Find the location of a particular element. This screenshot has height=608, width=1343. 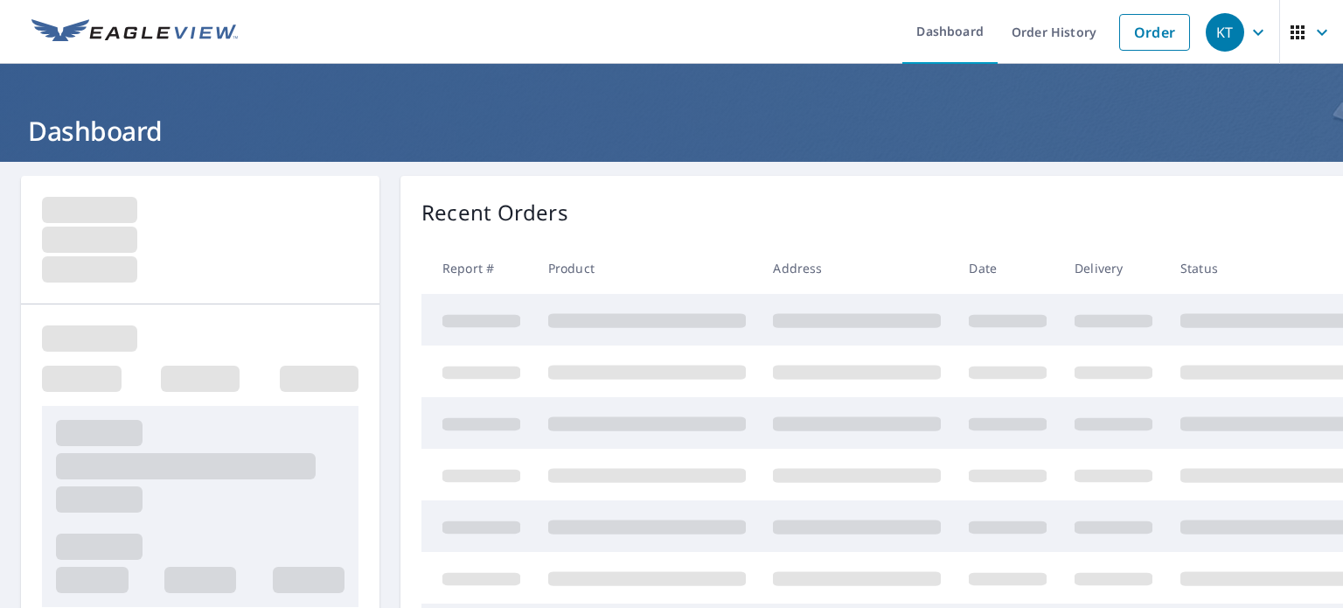

th: Address is located at coordinates (857, 268).